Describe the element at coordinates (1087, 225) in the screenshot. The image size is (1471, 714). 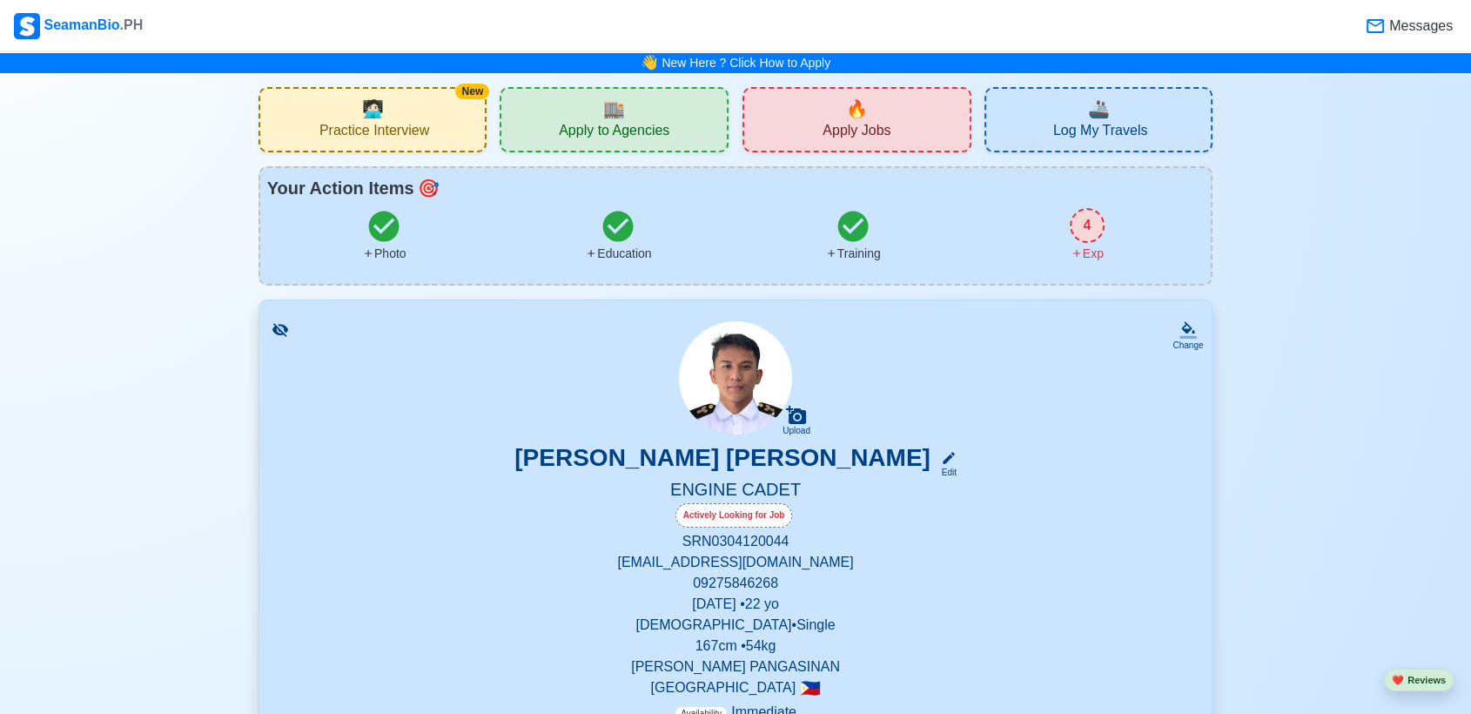
I see `div: 4` at that location.